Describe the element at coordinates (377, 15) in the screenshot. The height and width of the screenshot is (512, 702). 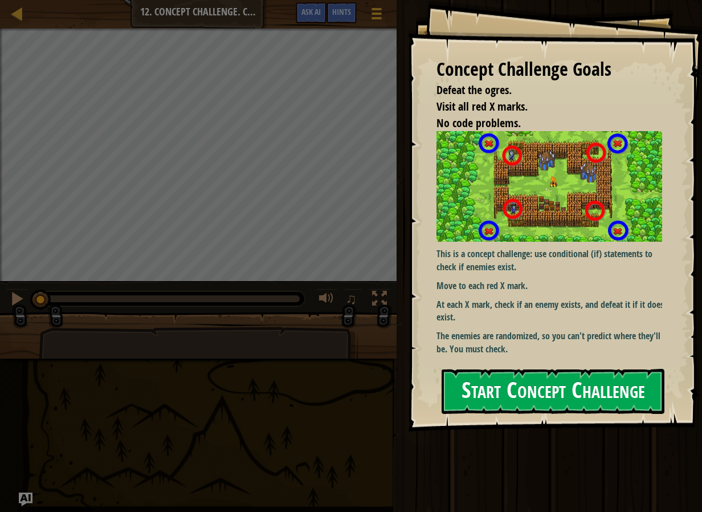
I see `button: Show game menu` at that location.